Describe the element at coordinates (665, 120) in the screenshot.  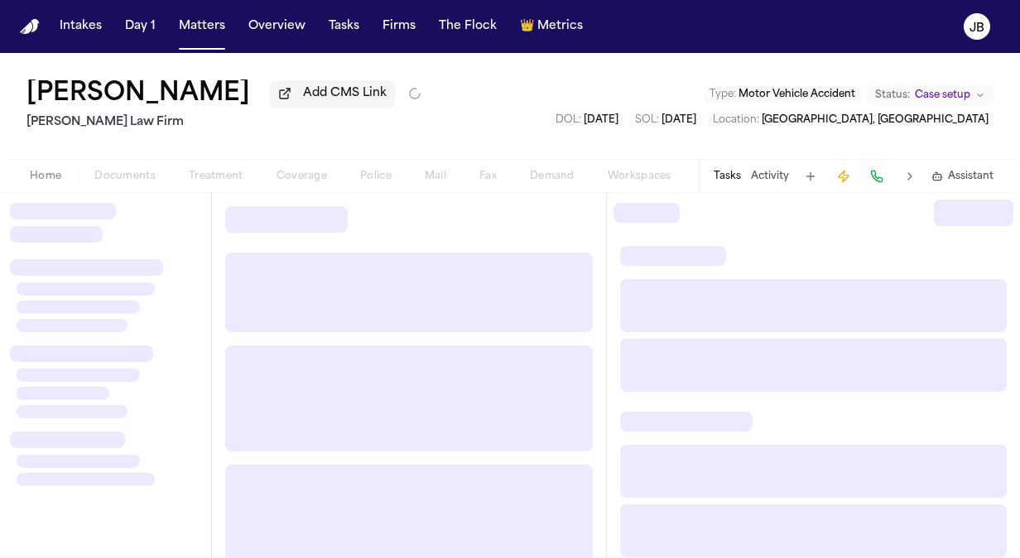
I see `button: Edit SOL: 2027-08-08` at that location.